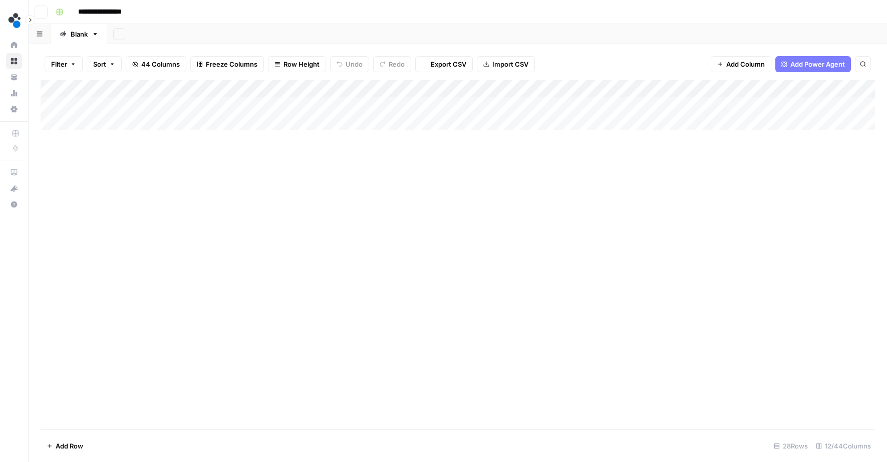  What do you see at coordinates (843, 446) in the screenshot?
I see `div: 12/44 Columns` at bounding box center [843, 446].